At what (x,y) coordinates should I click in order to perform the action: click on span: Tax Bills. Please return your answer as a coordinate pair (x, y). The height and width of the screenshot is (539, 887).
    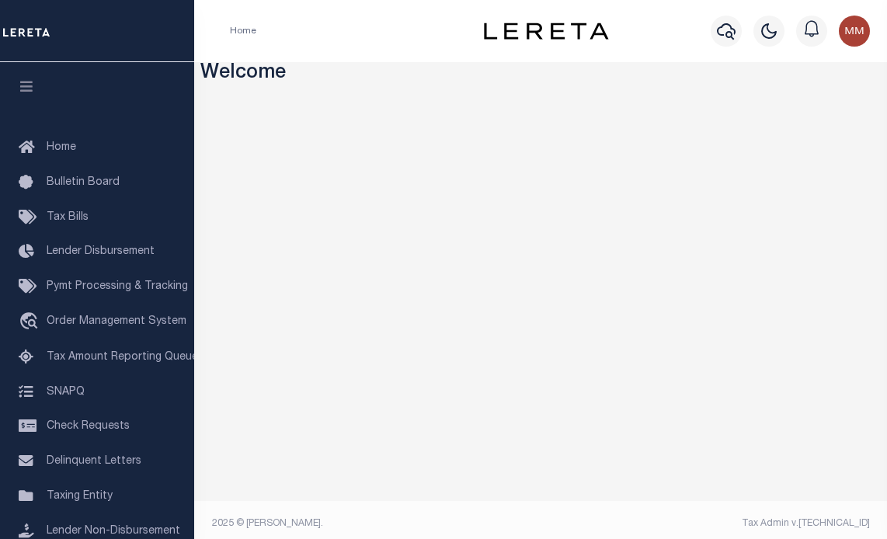
    Looking at the image, I should click on (68, 217).